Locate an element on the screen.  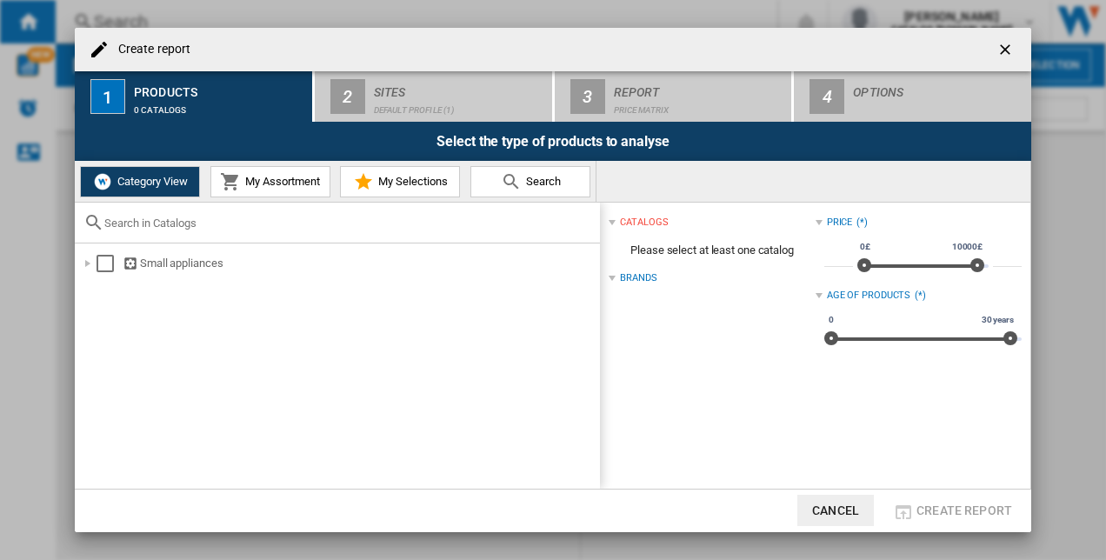
div: Products is located at coordinates (219, 87).